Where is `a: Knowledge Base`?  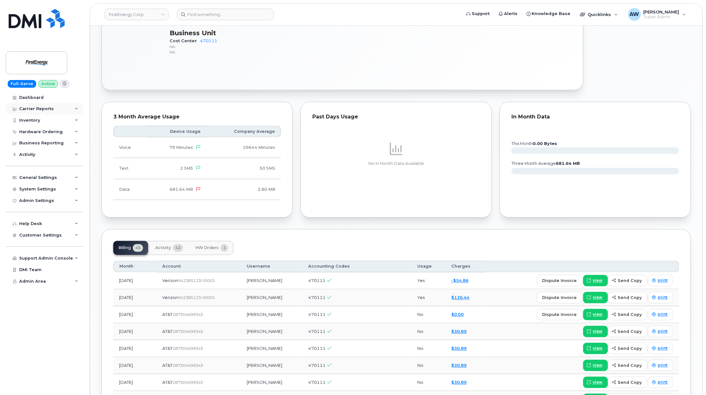 a: Knowledge Base is located at coordinates (549, 14).